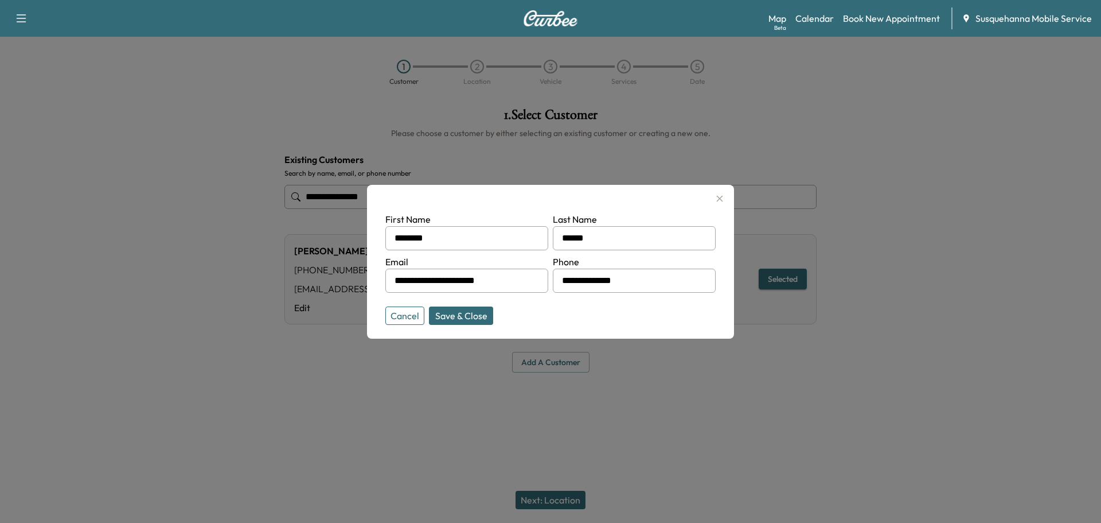 The image size is (1101, 523). Describe the element at coordinates (461, 316) in the screenshot. I see `button: Save & Close` at that location.